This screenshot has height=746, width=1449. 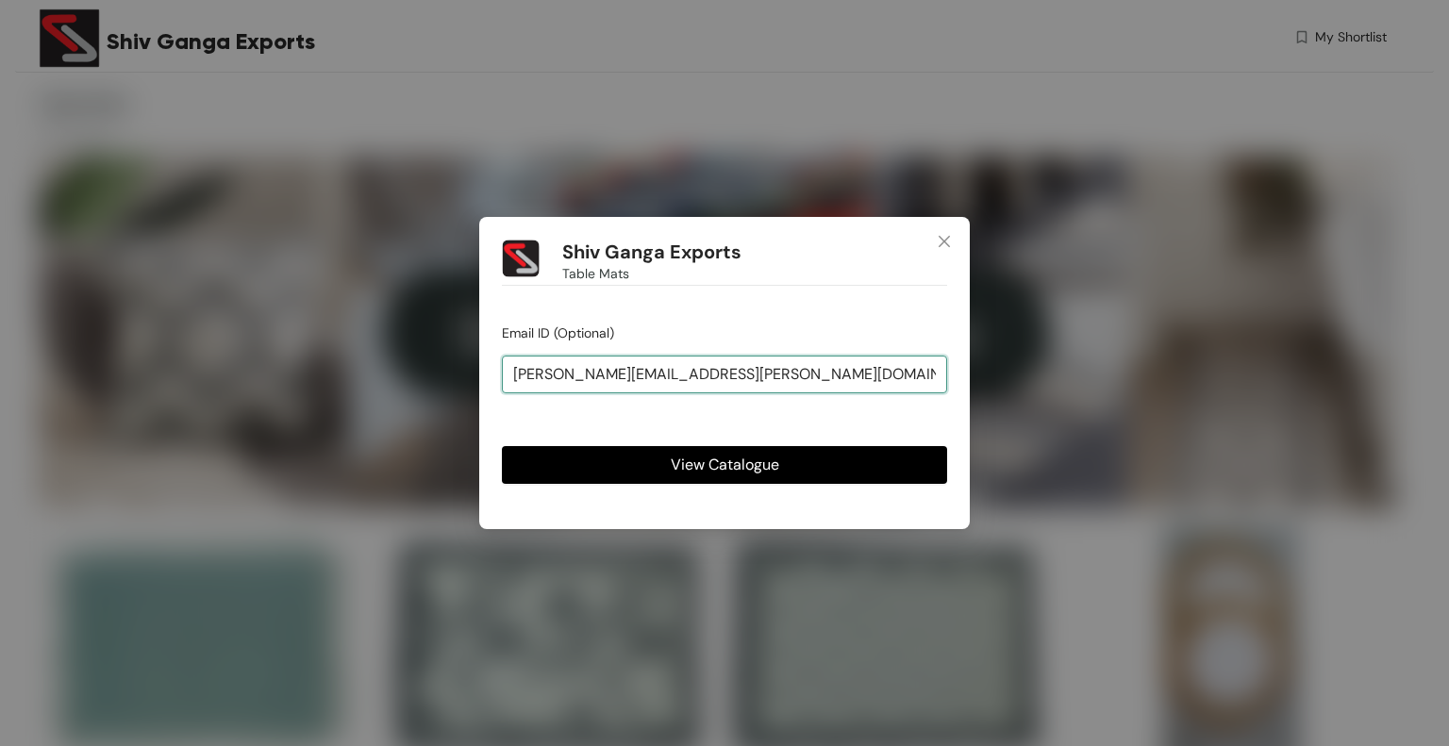 I want to click on span: Email ID (Optional), so click(x=557, y=333).